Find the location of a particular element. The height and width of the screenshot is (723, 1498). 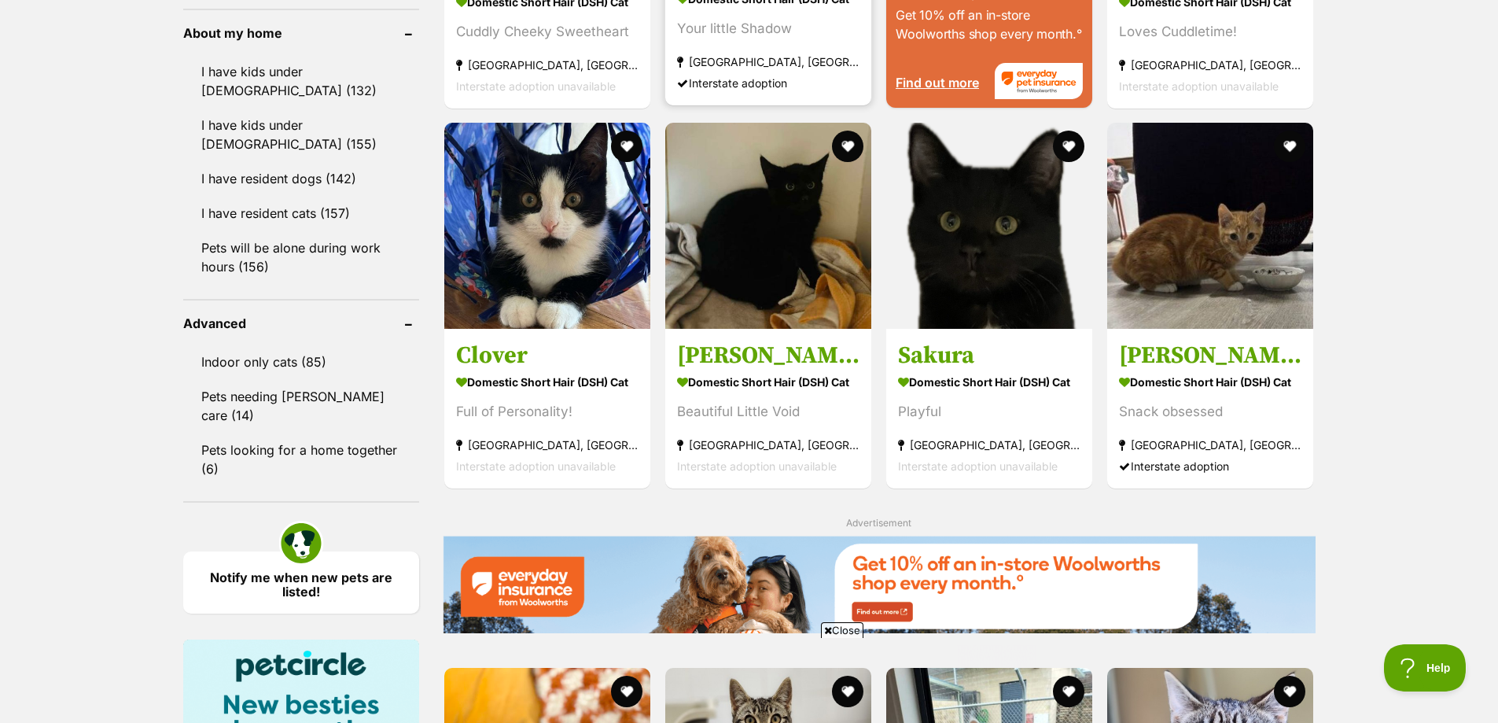

span: Close is located at coordinates (842, 630).